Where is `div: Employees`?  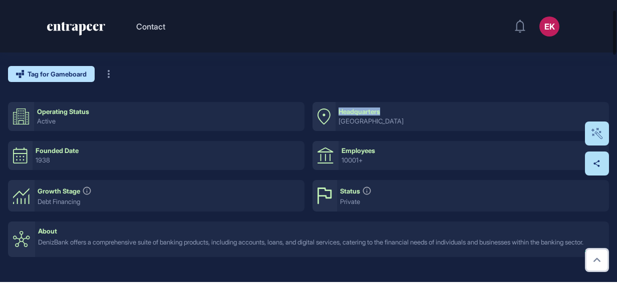 div: Employees is located at coordinates (358, 151).